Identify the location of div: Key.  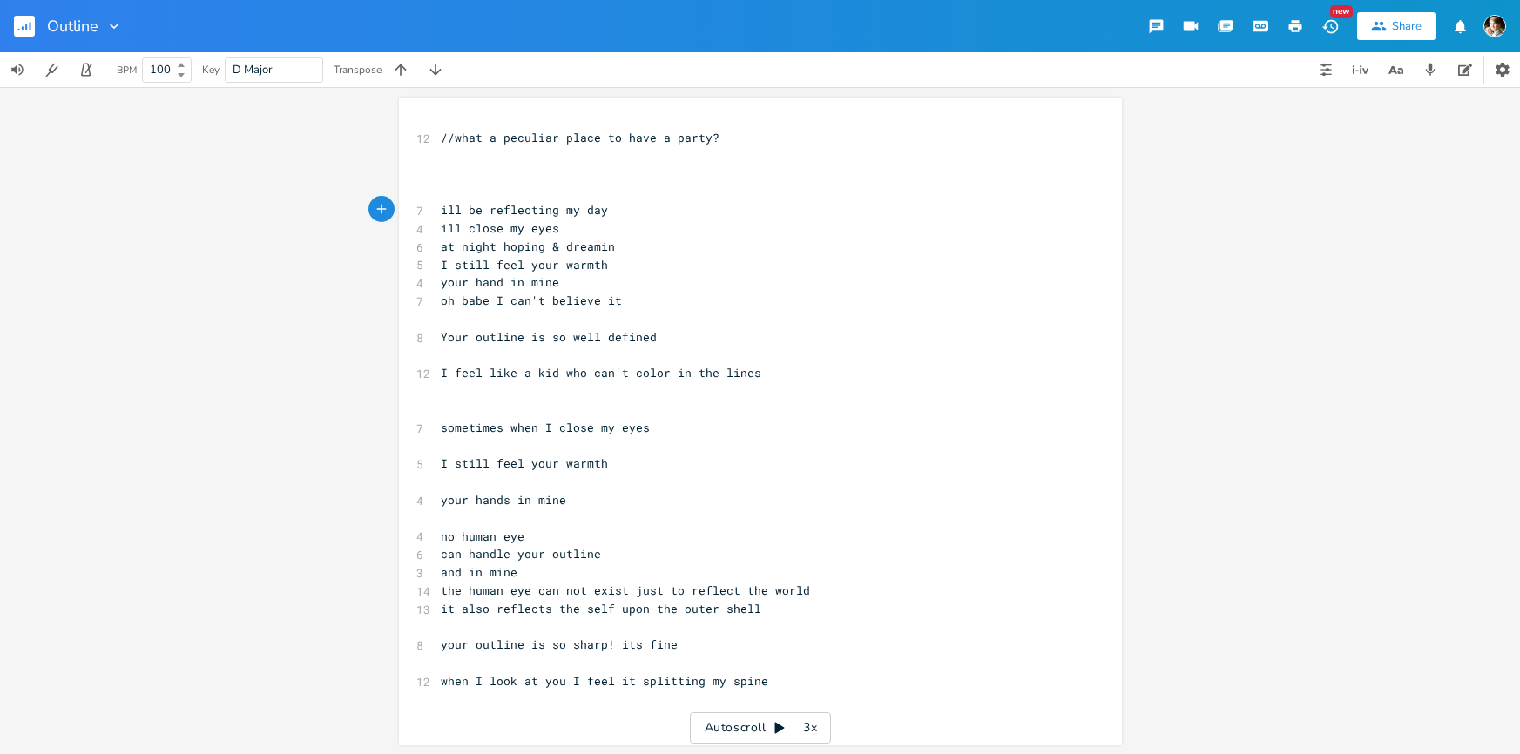
(211, 70).